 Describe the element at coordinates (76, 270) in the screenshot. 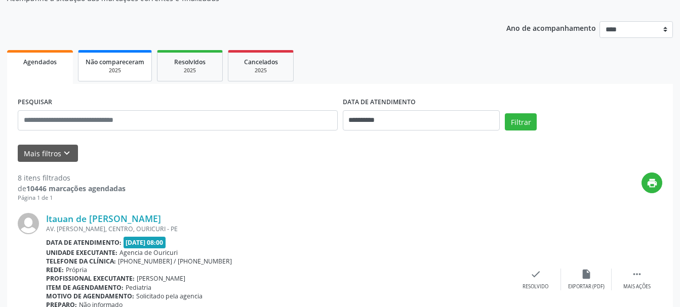

I see `span: Própria` at that location.